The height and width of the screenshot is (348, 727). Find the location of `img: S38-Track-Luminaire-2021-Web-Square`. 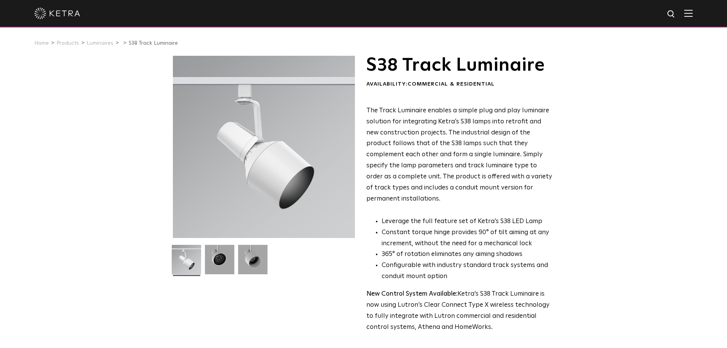

img: S38-Track-Luminaire-2021-Web-Square is located at coordinates (186, 262).